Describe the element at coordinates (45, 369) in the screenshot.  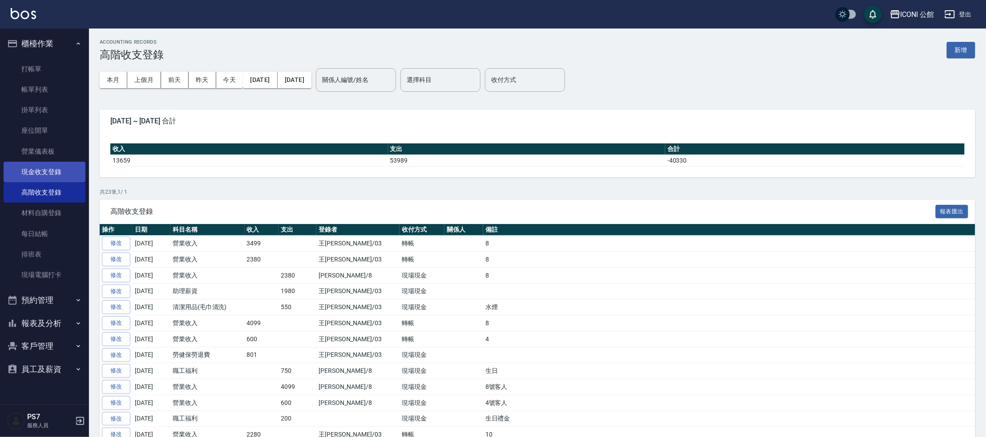
I see `button: 員工及薪資` at that location.